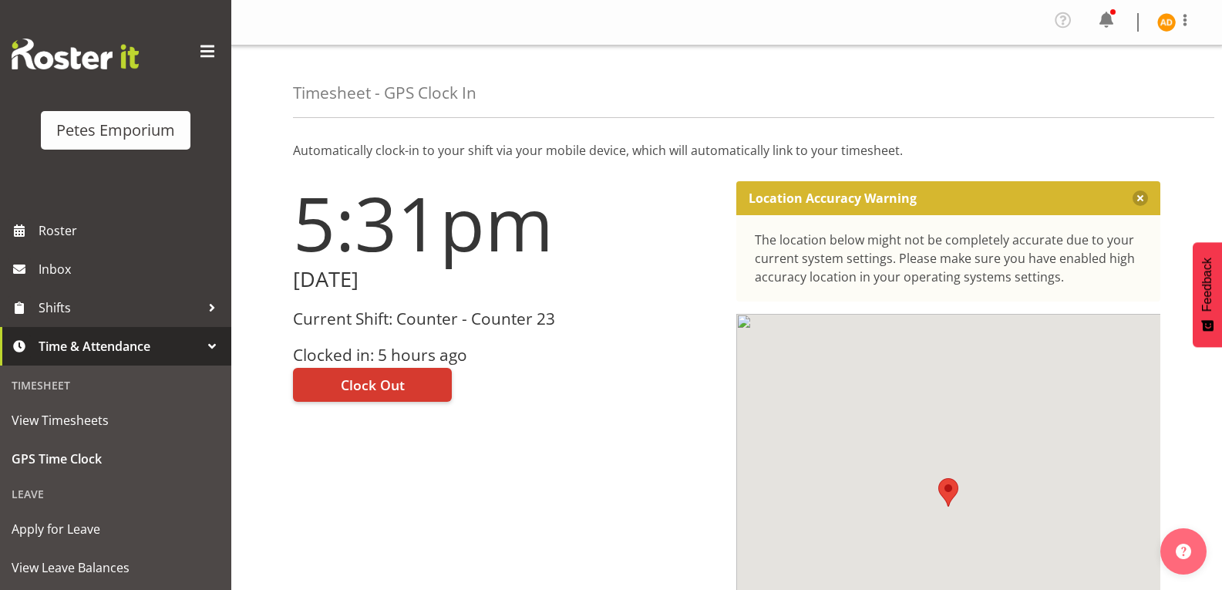 This screenshot has width=1222, height=590. What do you see at coordinates (1183, 551) in the screenshot?
I see `img: help-xxl-2.png` at bounding box center [1183, 551].